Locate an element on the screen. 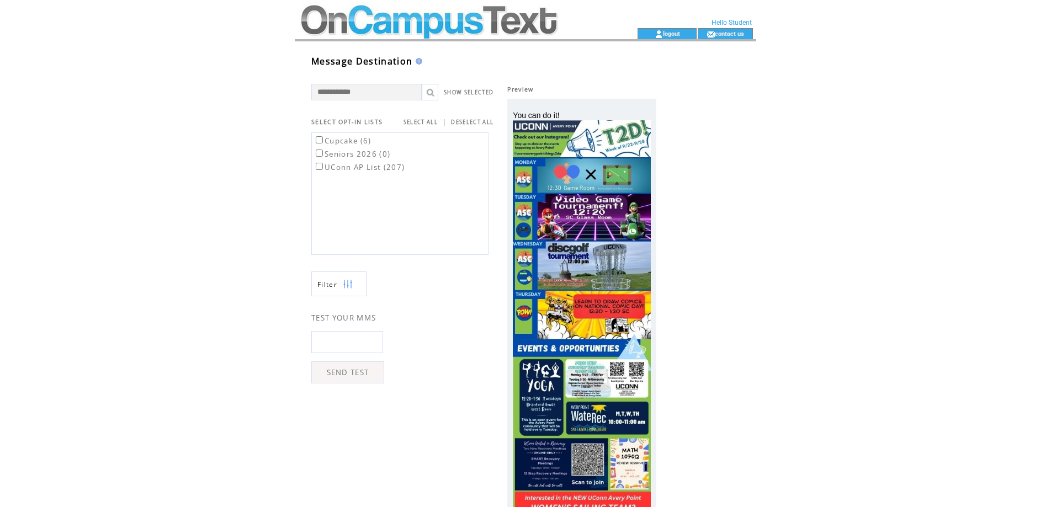 The height and width of the screenshot is (507, 1051). label: Cupcake (6) is located at coordinates (342, 141).